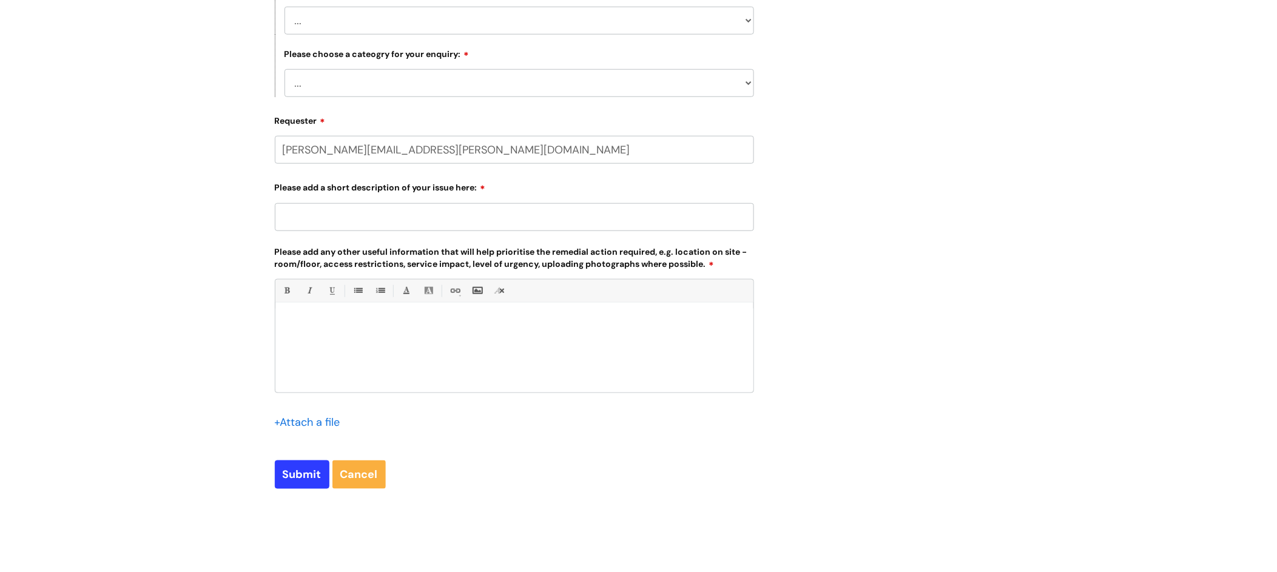  What do you see at coordinates (331, 291) in the screenshot?
I see `a: Underline(Ctrl-U)` at bounding box center [331, 291].